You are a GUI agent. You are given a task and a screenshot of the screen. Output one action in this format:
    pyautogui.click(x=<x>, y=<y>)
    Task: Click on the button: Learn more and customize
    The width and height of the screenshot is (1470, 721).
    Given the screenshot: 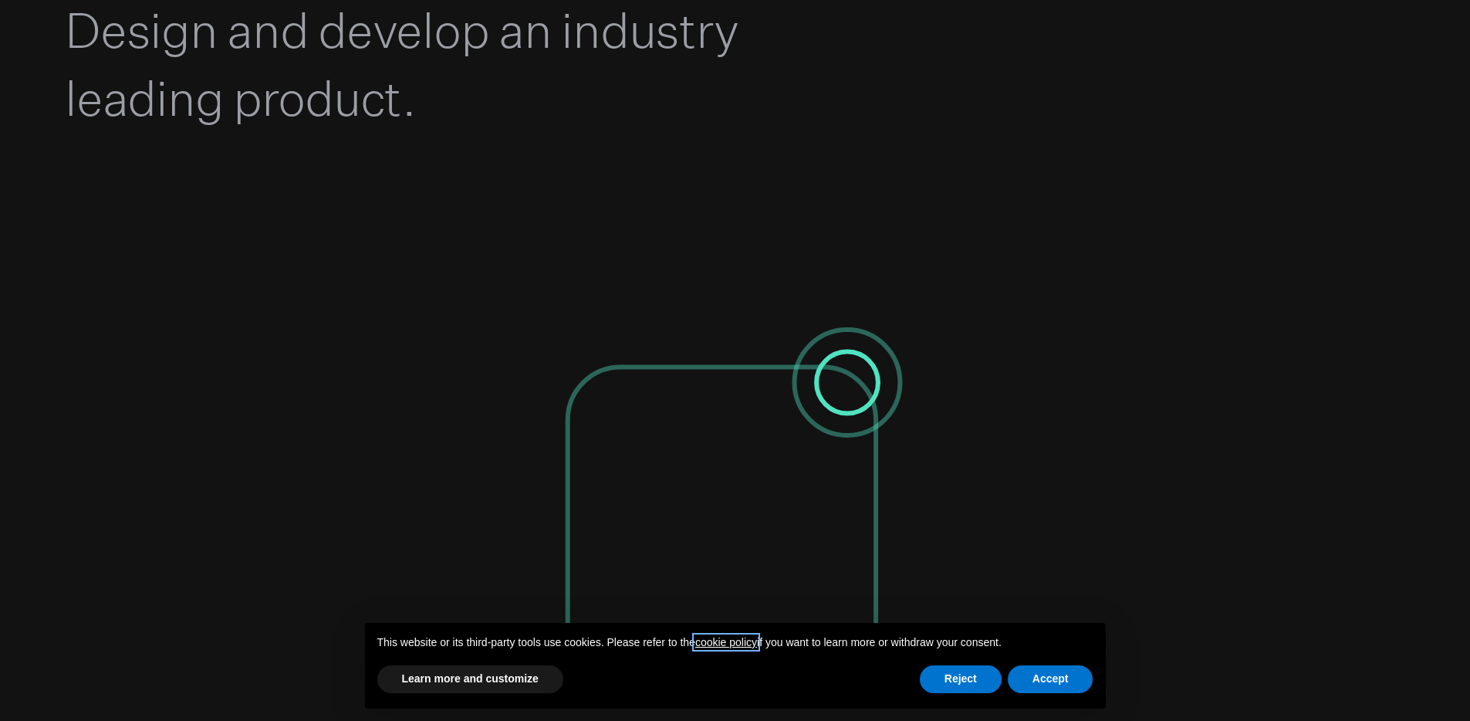 What is the action you would take?
    pyautogui.click(x=470, y=679)
    